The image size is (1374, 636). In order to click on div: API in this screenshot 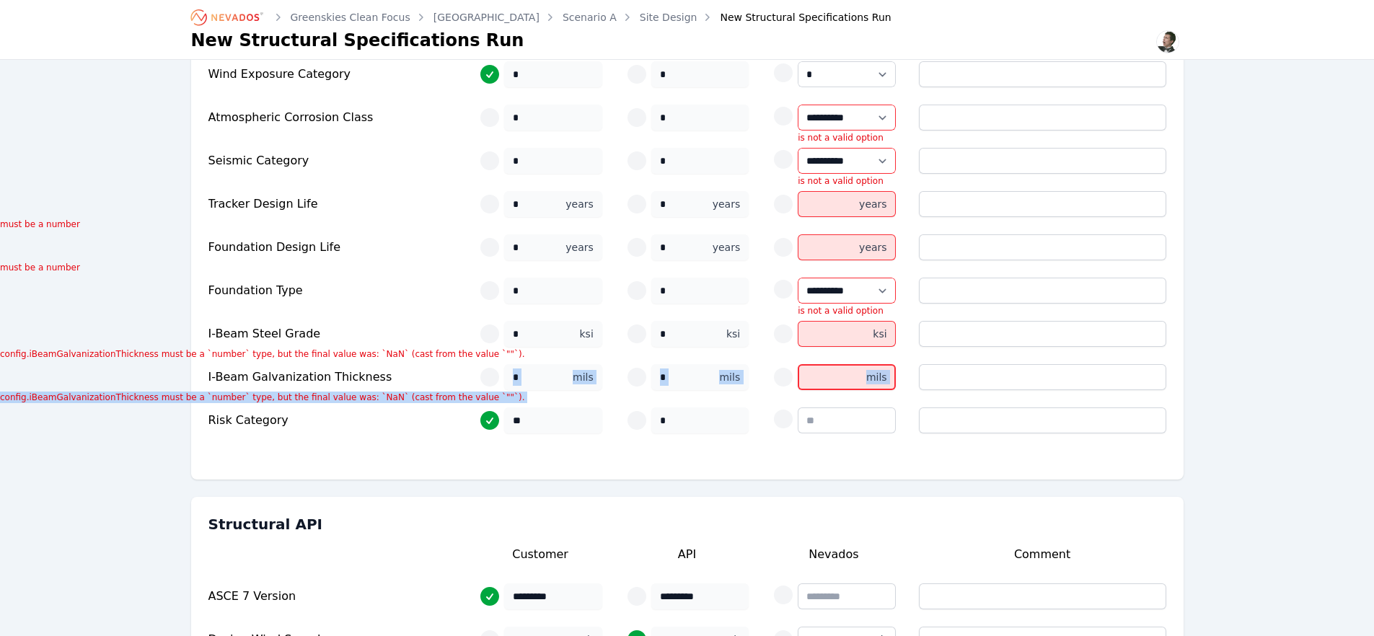, I will do `click(687, 562)`.